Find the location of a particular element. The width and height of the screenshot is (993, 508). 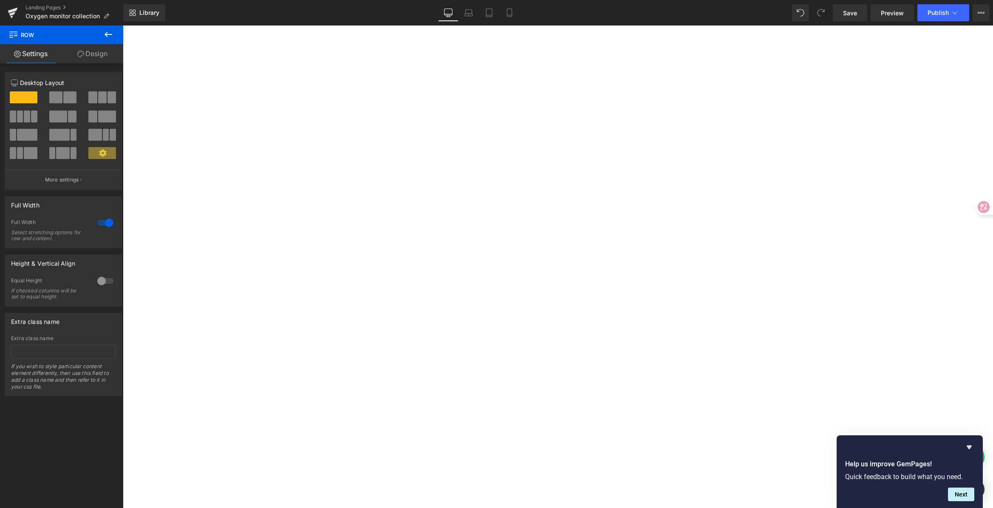

a: Desktop is located at coordinates (448, 13).